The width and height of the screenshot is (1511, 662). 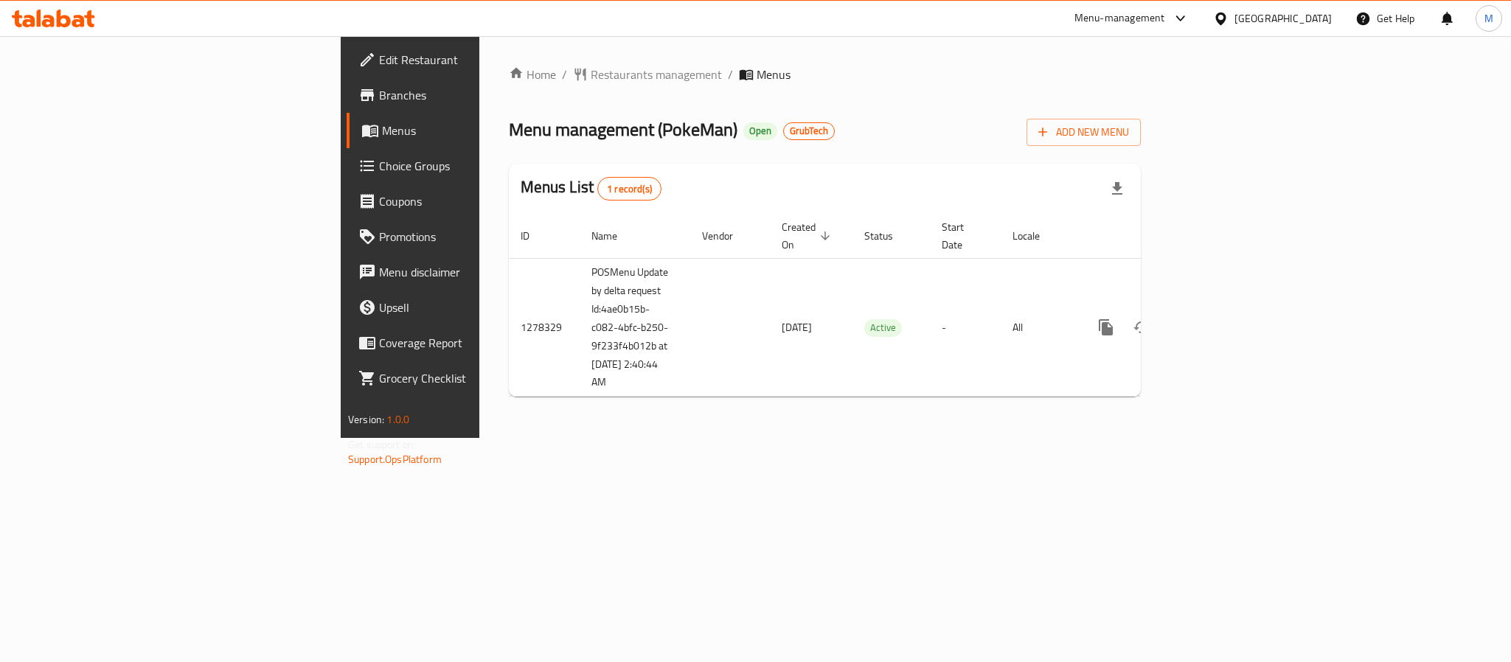 I want to click on span: M, so click(x=1488, y=18).